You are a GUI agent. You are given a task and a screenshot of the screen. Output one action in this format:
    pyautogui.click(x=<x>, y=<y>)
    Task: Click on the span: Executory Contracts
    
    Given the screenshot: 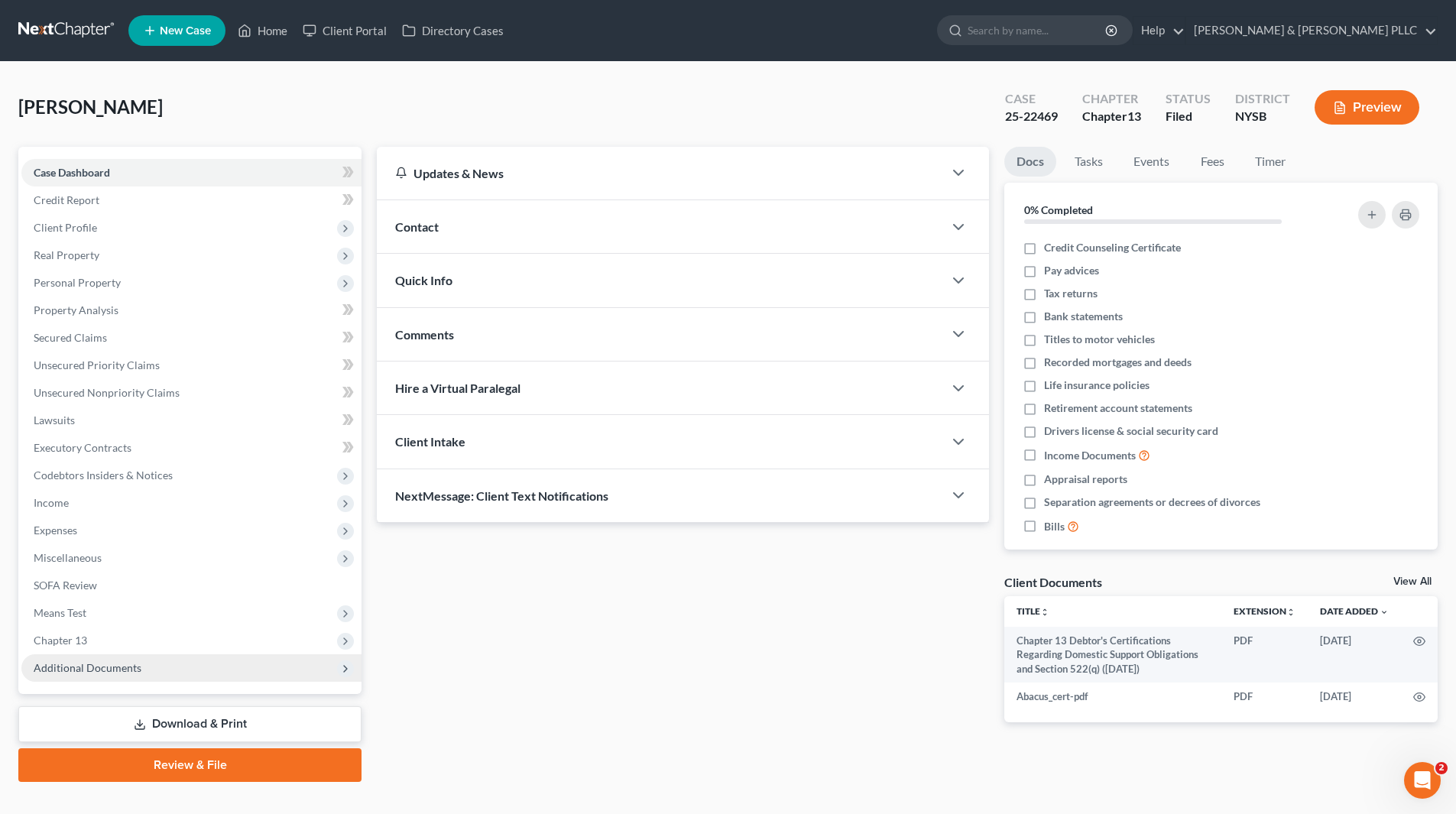 What is the action you would take?
    pyautogui.click(x=83, y=447)
    